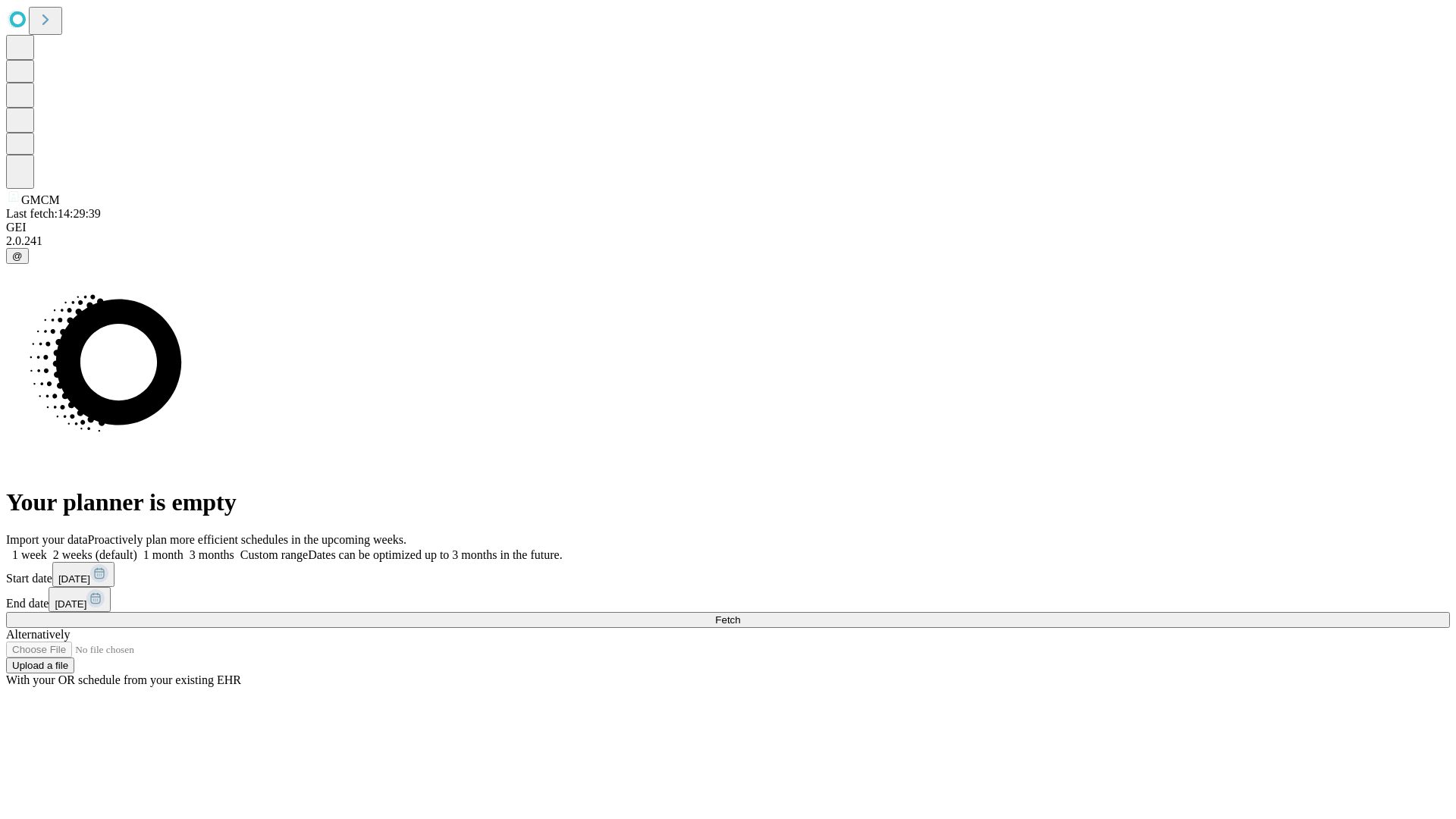 The width and height of the screenshot is (1456, 819). Describe the element at coordinates (728, 599) in the screenshot. I see `div: End date` at that location.